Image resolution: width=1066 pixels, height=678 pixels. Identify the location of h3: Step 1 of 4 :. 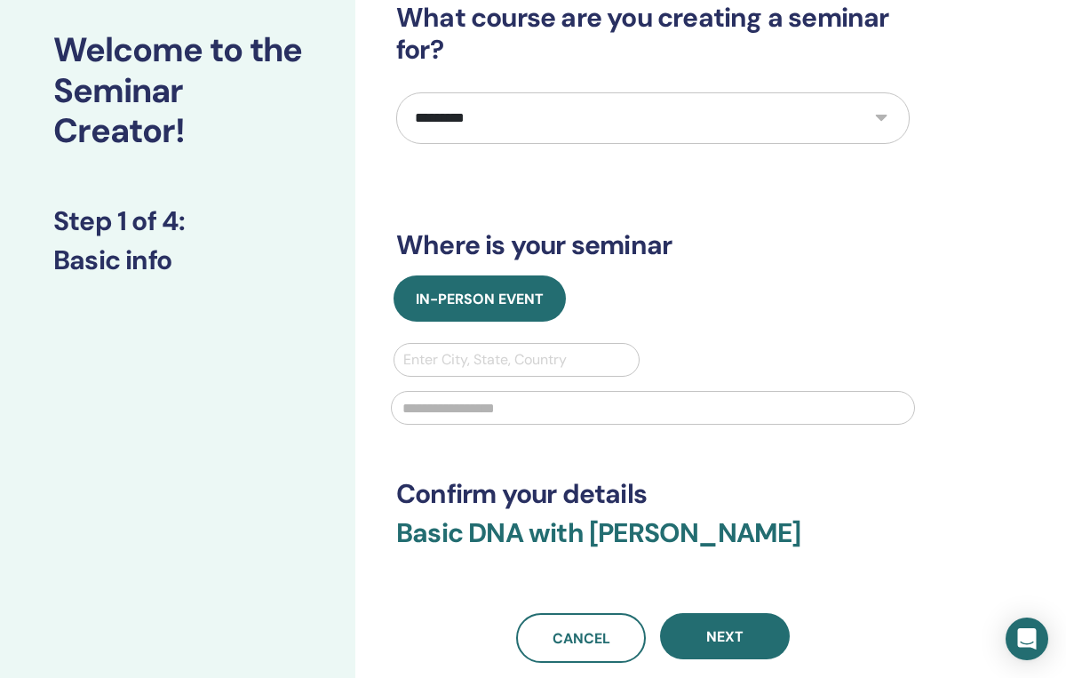
(178, 221).